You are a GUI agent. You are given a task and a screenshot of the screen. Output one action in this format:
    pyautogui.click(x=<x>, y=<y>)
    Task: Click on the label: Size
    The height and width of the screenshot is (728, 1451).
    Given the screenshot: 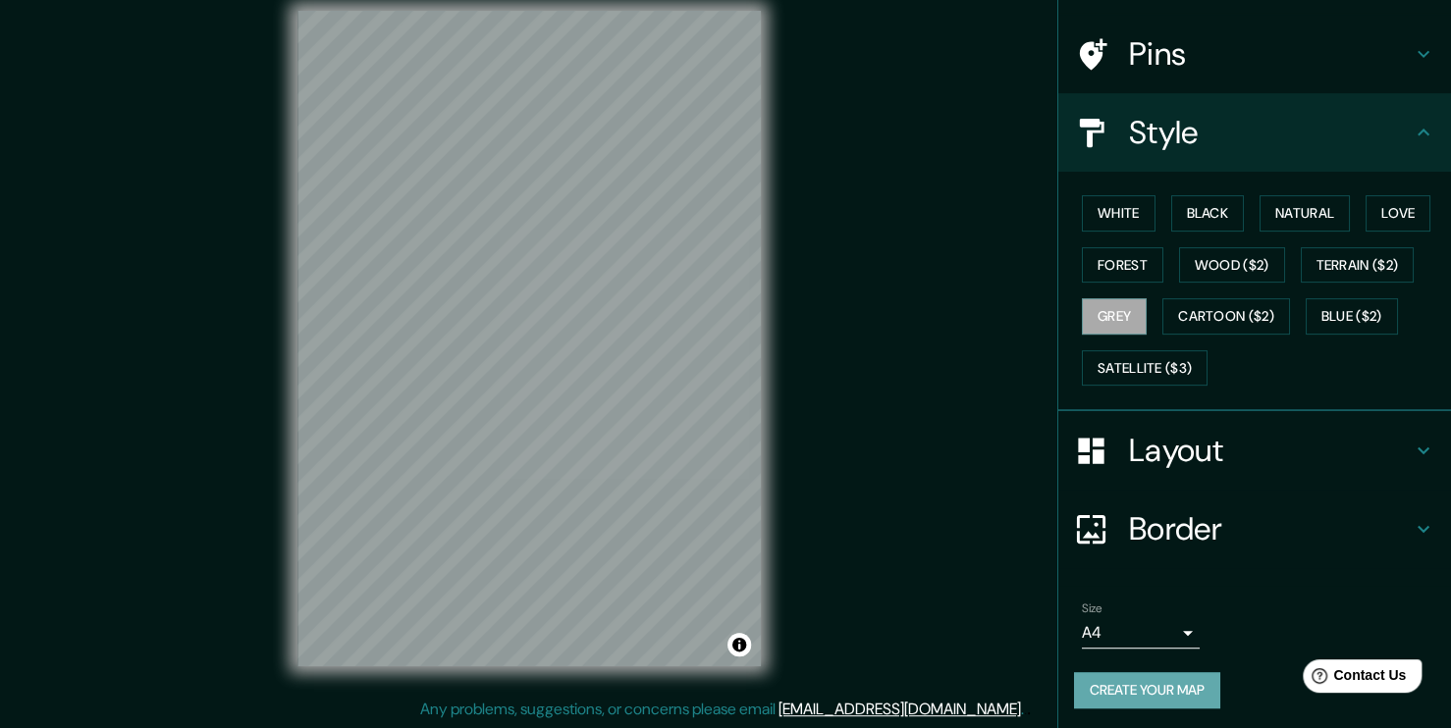 What is the action you would take?
    pyautogui.click(x=1092, y=609)
    